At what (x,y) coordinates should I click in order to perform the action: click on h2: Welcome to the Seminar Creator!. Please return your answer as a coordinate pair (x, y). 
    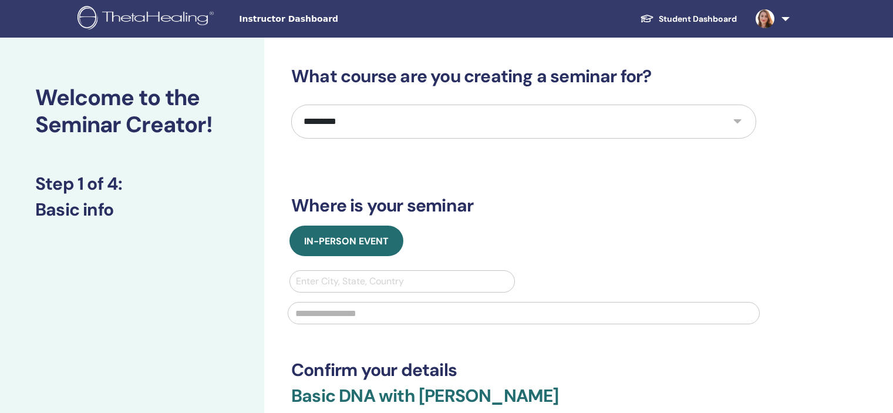
    Looking at the image, I should click on (132, 111).